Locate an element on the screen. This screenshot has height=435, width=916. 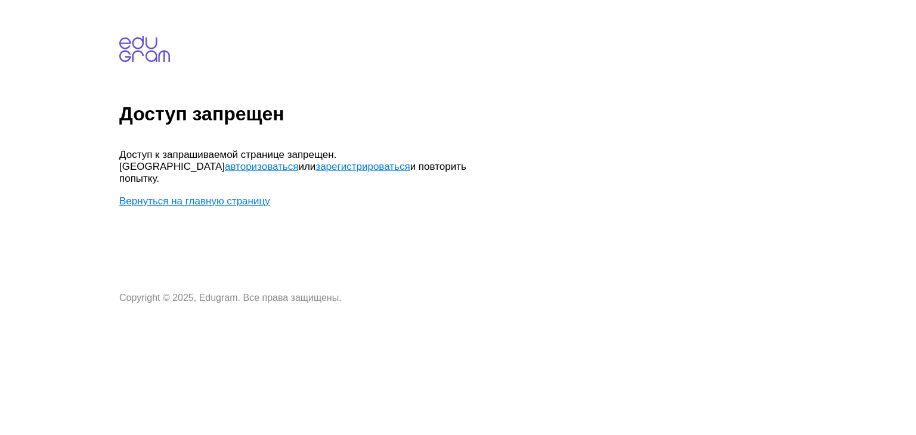
h1: Доступ запрещен is located at coordinates (515, 114).